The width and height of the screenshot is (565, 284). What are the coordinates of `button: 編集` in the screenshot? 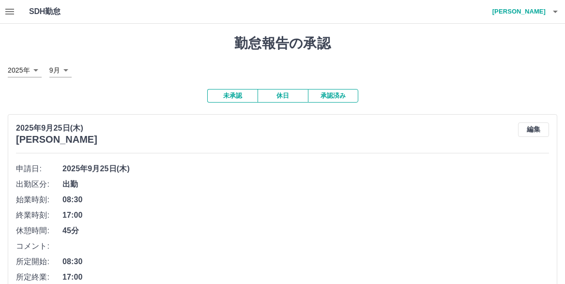 It's located at (534, 130).